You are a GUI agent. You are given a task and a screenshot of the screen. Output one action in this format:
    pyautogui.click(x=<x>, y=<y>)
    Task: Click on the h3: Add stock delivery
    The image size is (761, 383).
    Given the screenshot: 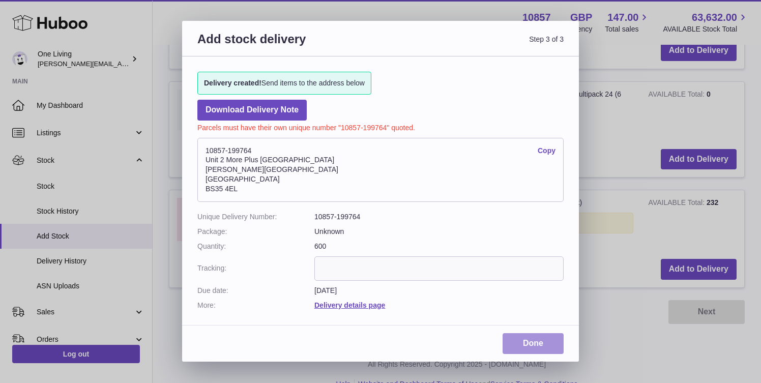 What is the action you would take?
    pyautogui.click(x=289, y=45)
    